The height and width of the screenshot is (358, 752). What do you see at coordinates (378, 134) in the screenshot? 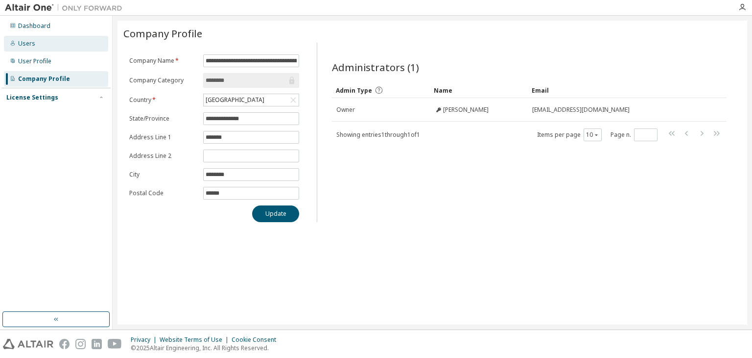
I see `span: Showing entries 1 through 1 of 1` at bounding box center [378, 134].